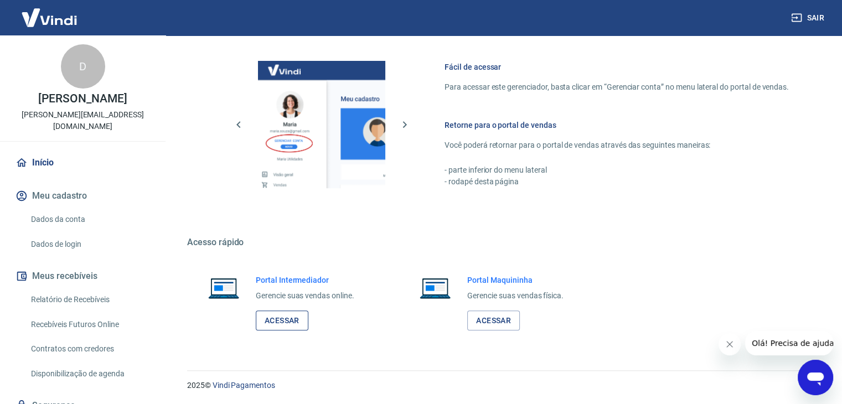  Describe the element at coordinates (83, 66) in the screenshot. I see `div: D` at that location.